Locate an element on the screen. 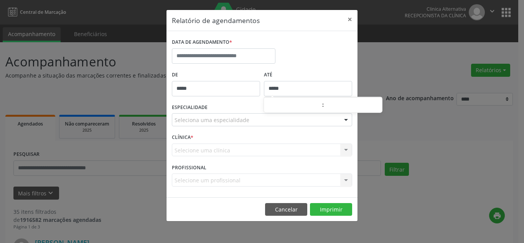 The height and width of the screenshot is (243, 524). label: DATA DE AGENDAMENTO is located at coordinates (202, 42).